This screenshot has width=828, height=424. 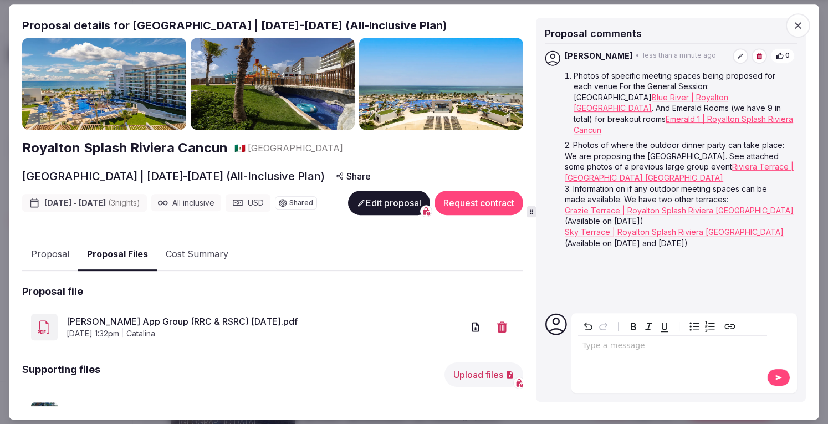 I want to click on span: Shared, so click(x=301, y=203).